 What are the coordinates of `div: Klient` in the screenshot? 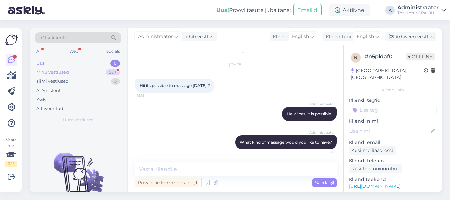 It's located at (278, 37).